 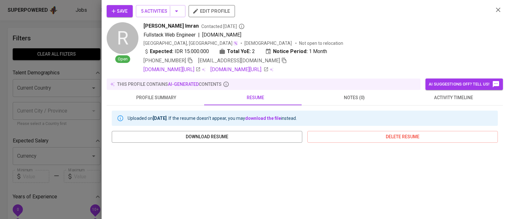 What do you see at coordinates (464, 84) in the screenshot?
I see `span: AI suggestions off? Tell us!` at bounding box center [464, 84].